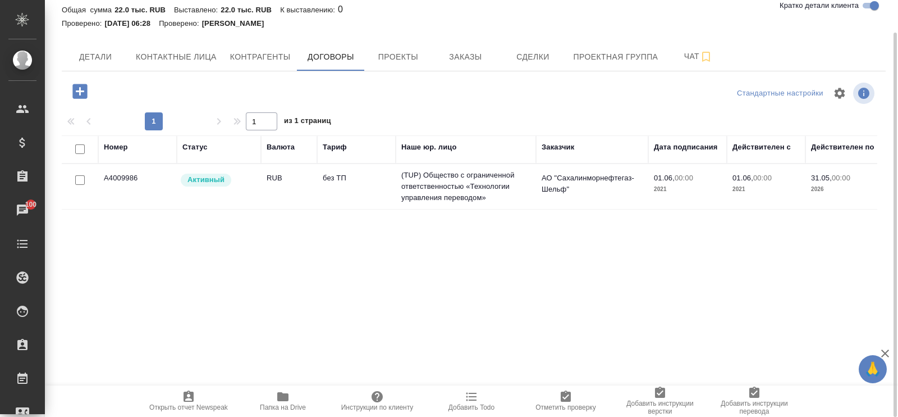 The height and width of the screenshot is (417, 898). I want to click on button: Открыть отчет Newspeak, so click(189, 401).